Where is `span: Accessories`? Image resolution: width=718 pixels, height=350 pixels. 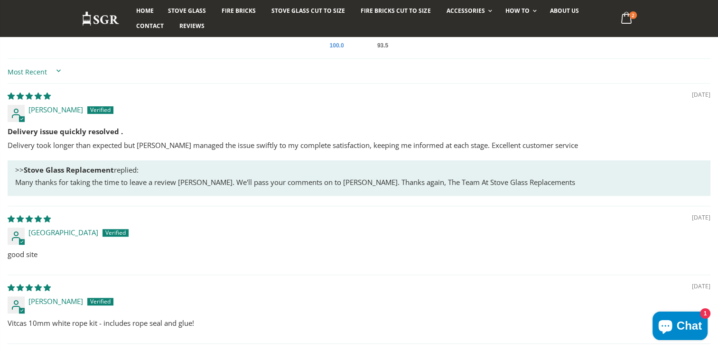 span: Accessories is located at coordinates (465, 10).